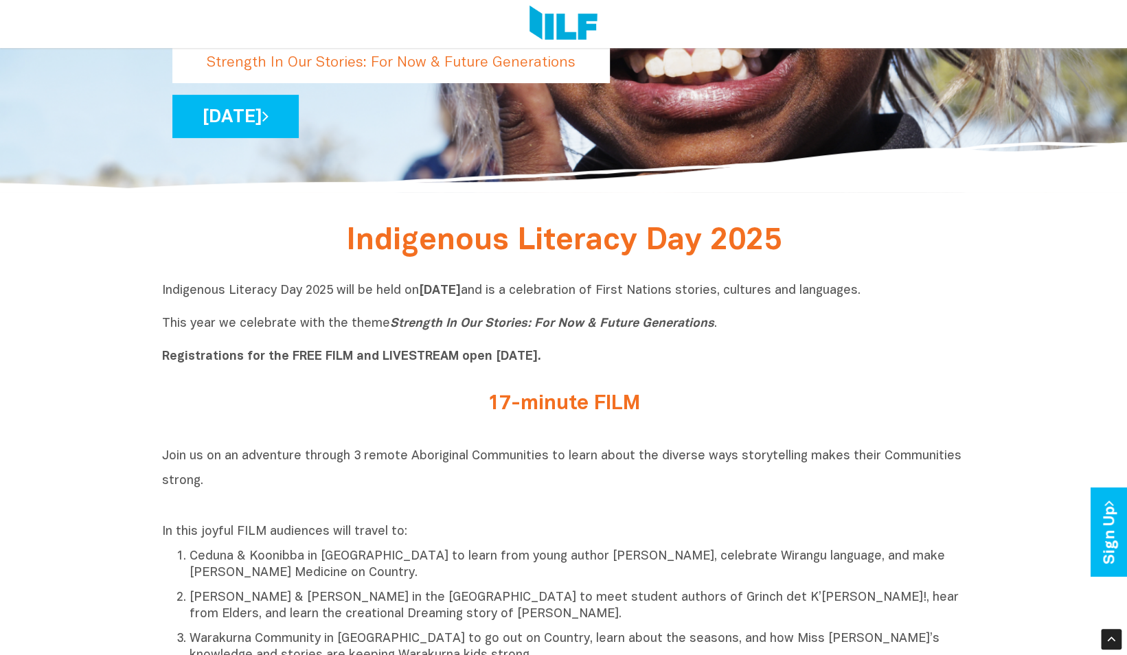  Describe the element at coordinates (391, 62) in the screenshot. I see `p: Strength In Our Stories: For Now & Future Generations` at that location.